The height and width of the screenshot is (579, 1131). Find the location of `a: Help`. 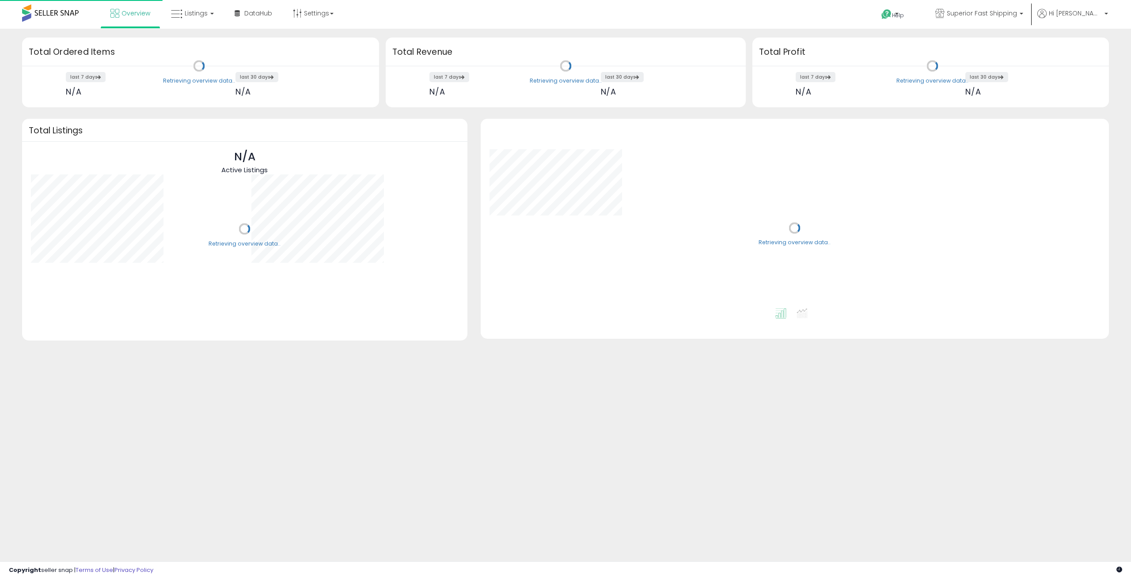

a: Help is located at coordinates (898, 15).